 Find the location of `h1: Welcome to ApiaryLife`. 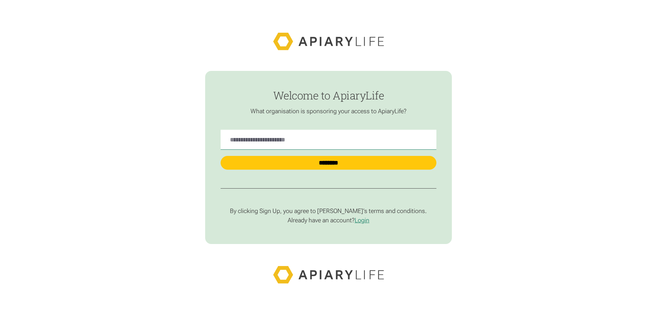

h1: Welcome to ApiaryLife is located at coordinates (329, 95).